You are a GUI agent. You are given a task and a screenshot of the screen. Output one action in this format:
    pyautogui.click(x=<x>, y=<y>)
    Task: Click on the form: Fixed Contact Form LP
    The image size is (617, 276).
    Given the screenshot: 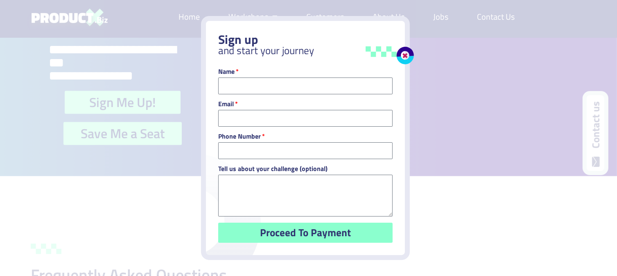 What is the action you would take?
    pyautogui.click(x=305, y=158)
    